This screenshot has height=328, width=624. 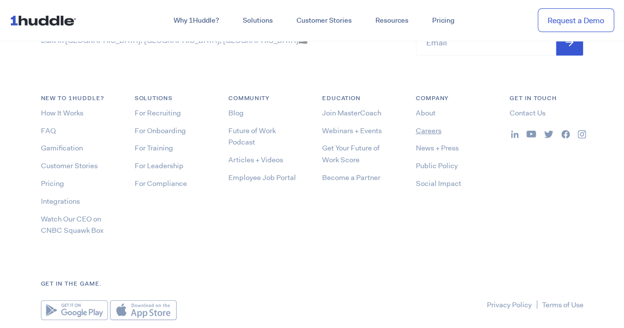 What do you see at coordinates (438, 183) in the screenshot?
I see `a: Social Impact` at bounding box center [438, 183].